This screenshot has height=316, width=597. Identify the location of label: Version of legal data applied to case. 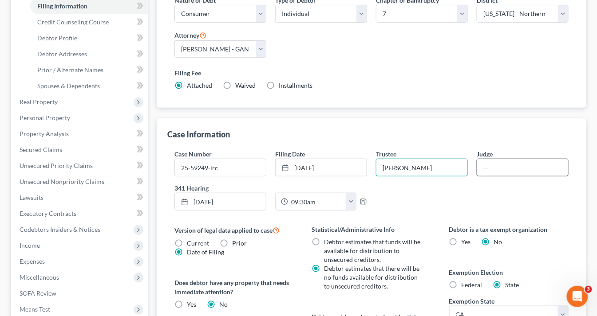
(234, 230).